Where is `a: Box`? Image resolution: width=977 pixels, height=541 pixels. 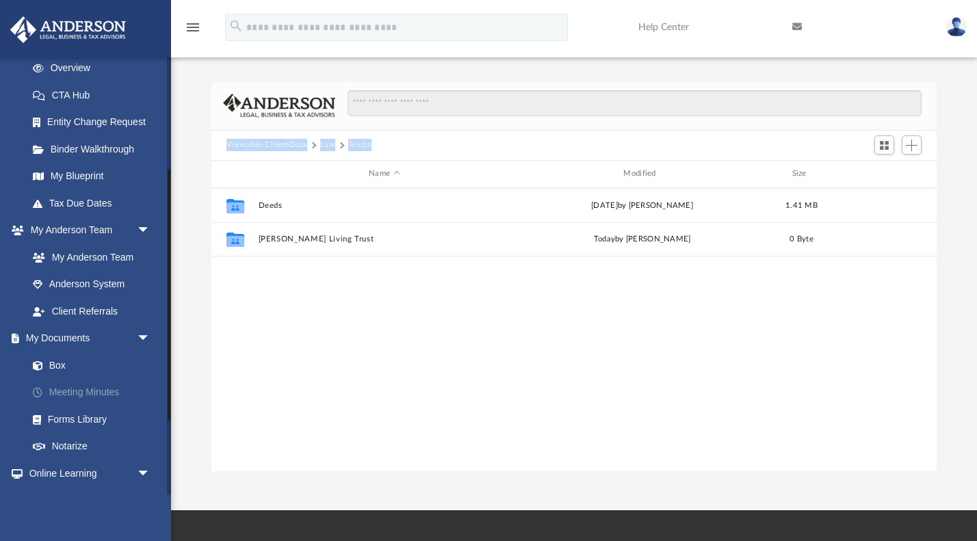
a: Box is located at coordinates (92, 365).